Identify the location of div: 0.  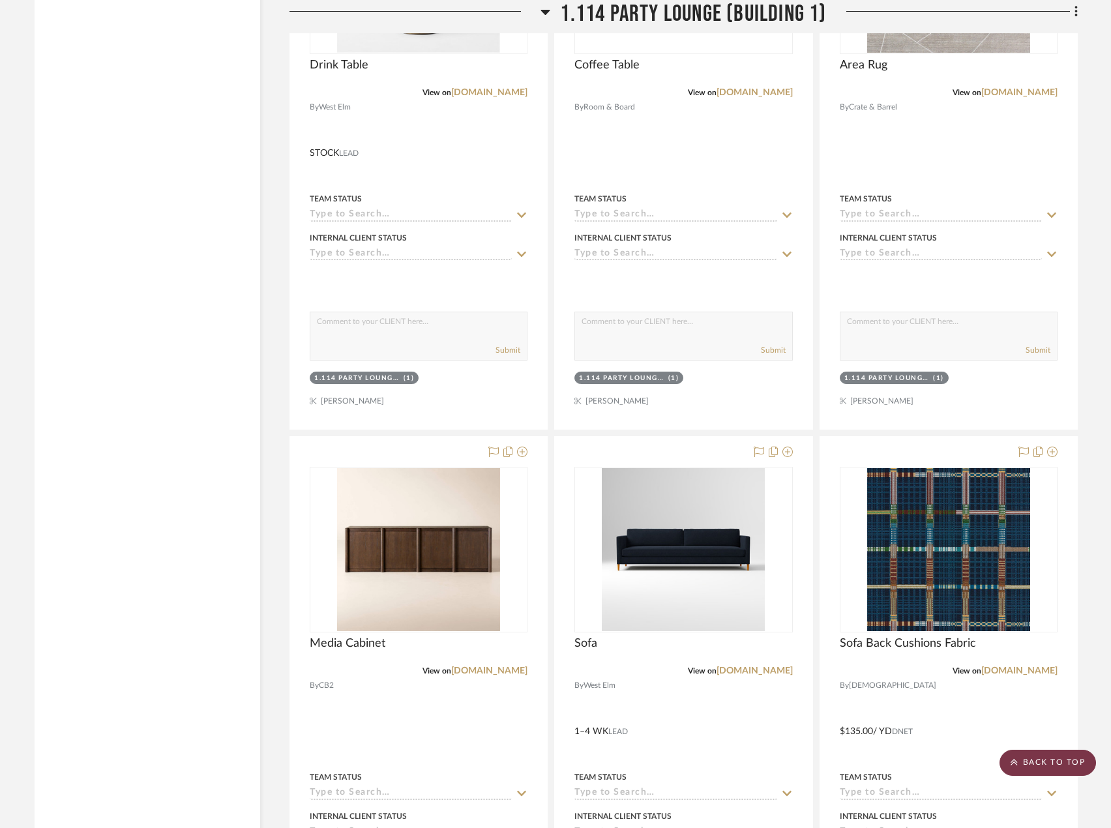
(949, 550).